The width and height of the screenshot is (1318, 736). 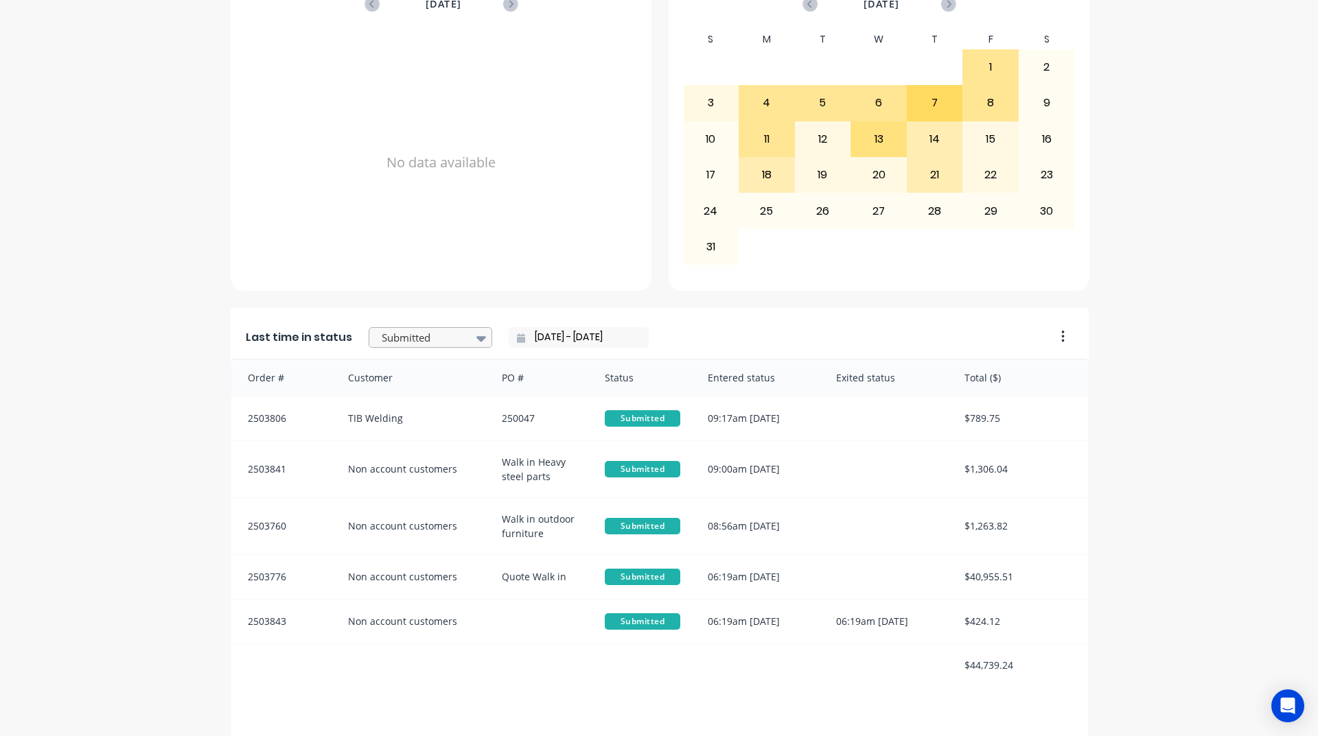 What do you see at coordinates (1019, 419) in the screenshot?
I see `div: $789.75` at bounding box center [1019, 419].